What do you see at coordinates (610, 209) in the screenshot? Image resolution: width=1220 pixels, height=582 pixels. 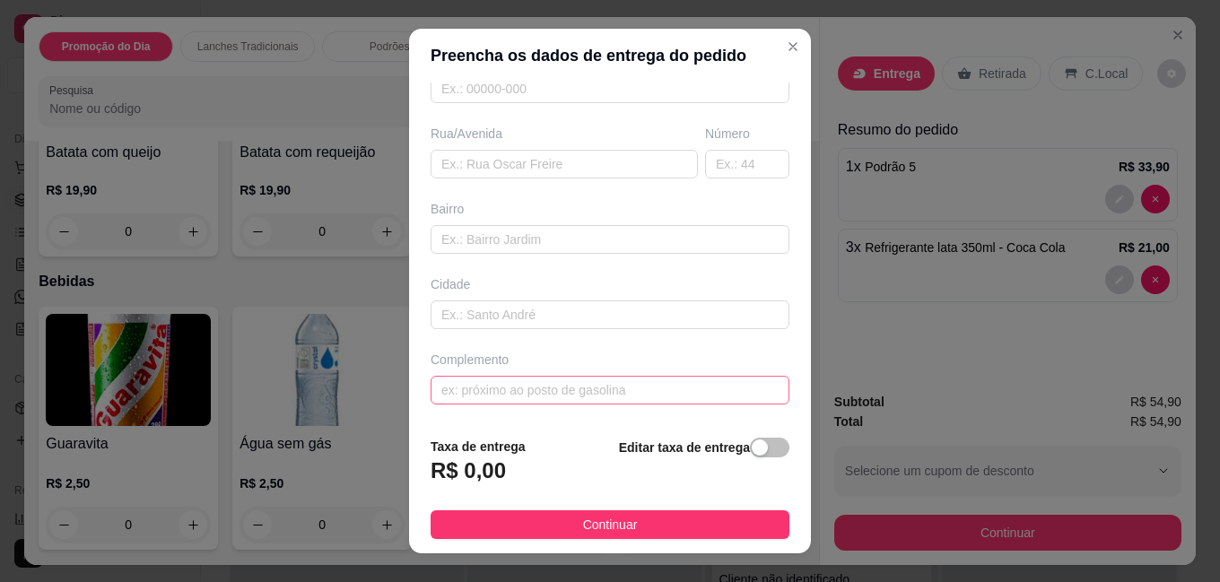 I see `div: Bairro` at bounding box center [610, 209].